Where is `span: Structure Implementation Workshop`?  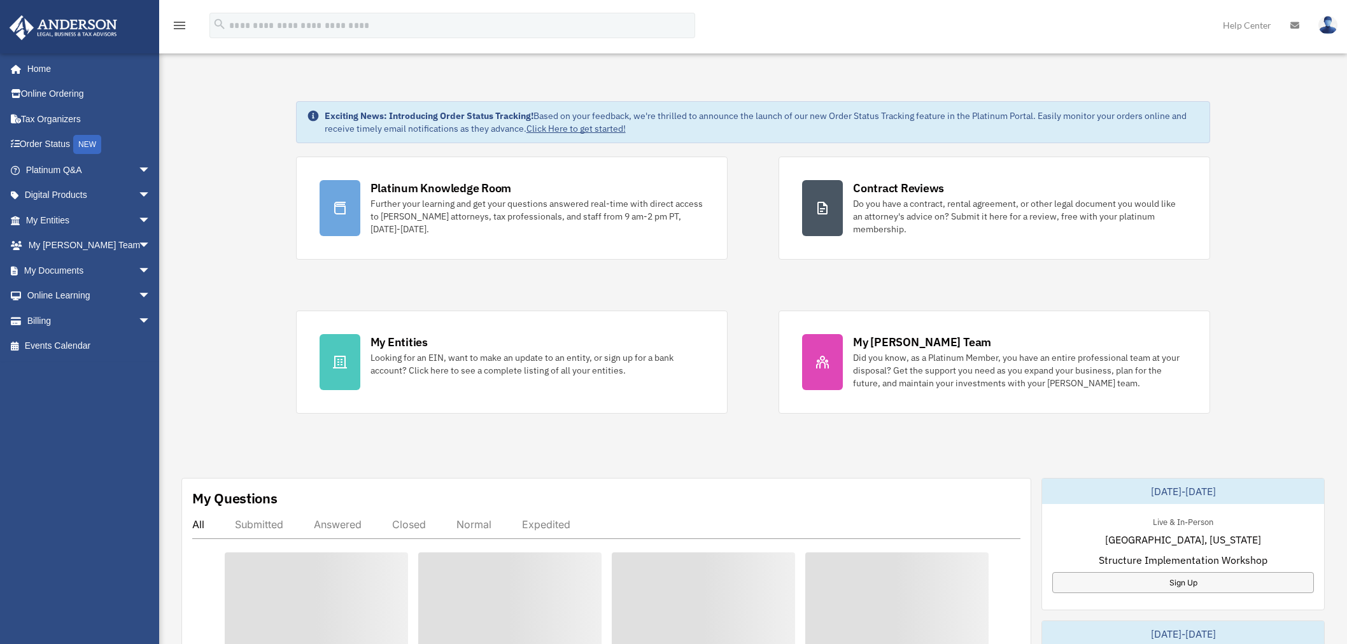
span: Structure Implementation Workshop is located at coordinates (1183, 560).